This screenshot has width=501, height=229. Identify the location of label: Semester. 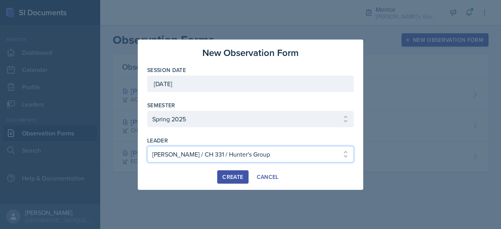
(161, 105).